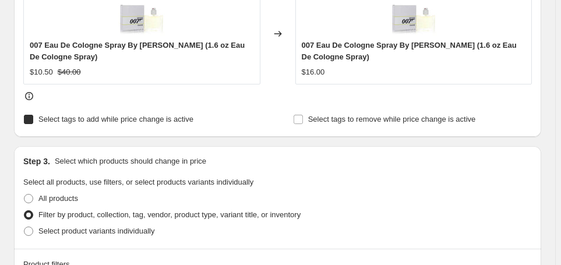  I want to click on span: Select tags to add while price change is active, so click(116, 119).